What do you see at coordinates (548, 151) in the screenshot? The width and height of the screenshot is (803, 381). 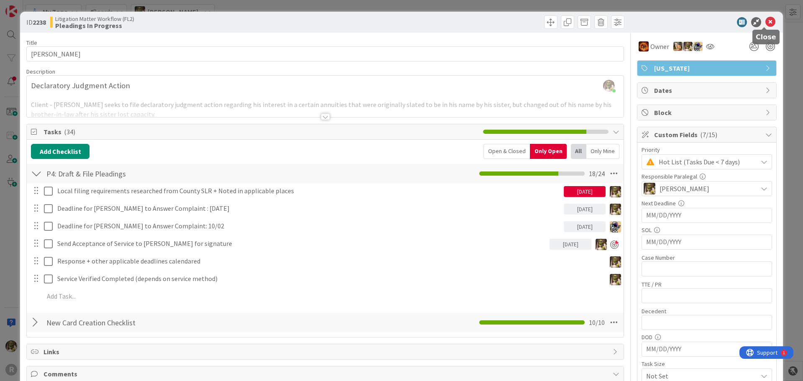 I see `div: Only Open` at bounding box center [548, 151].